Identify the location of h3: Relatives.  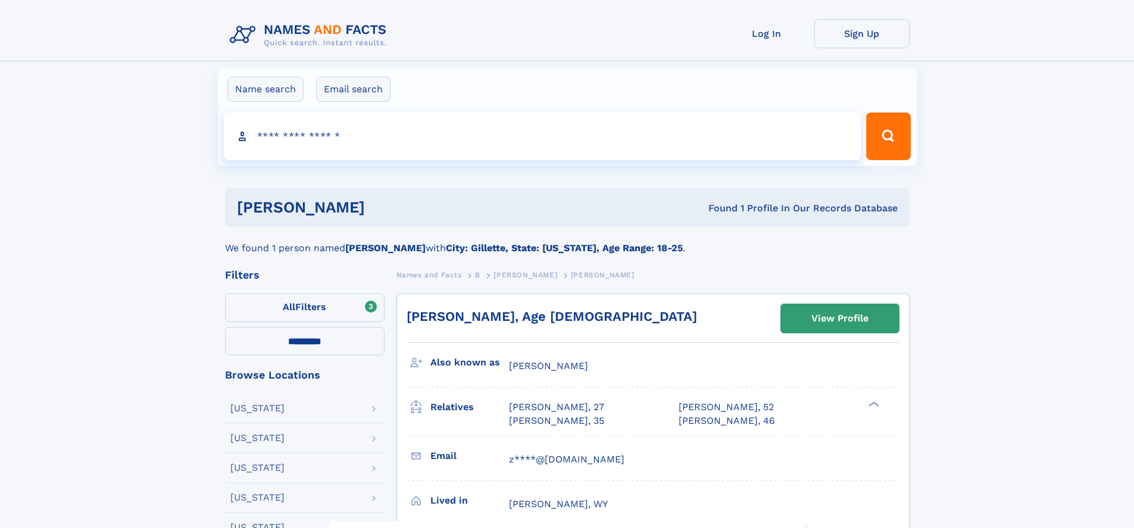
(470, 407).